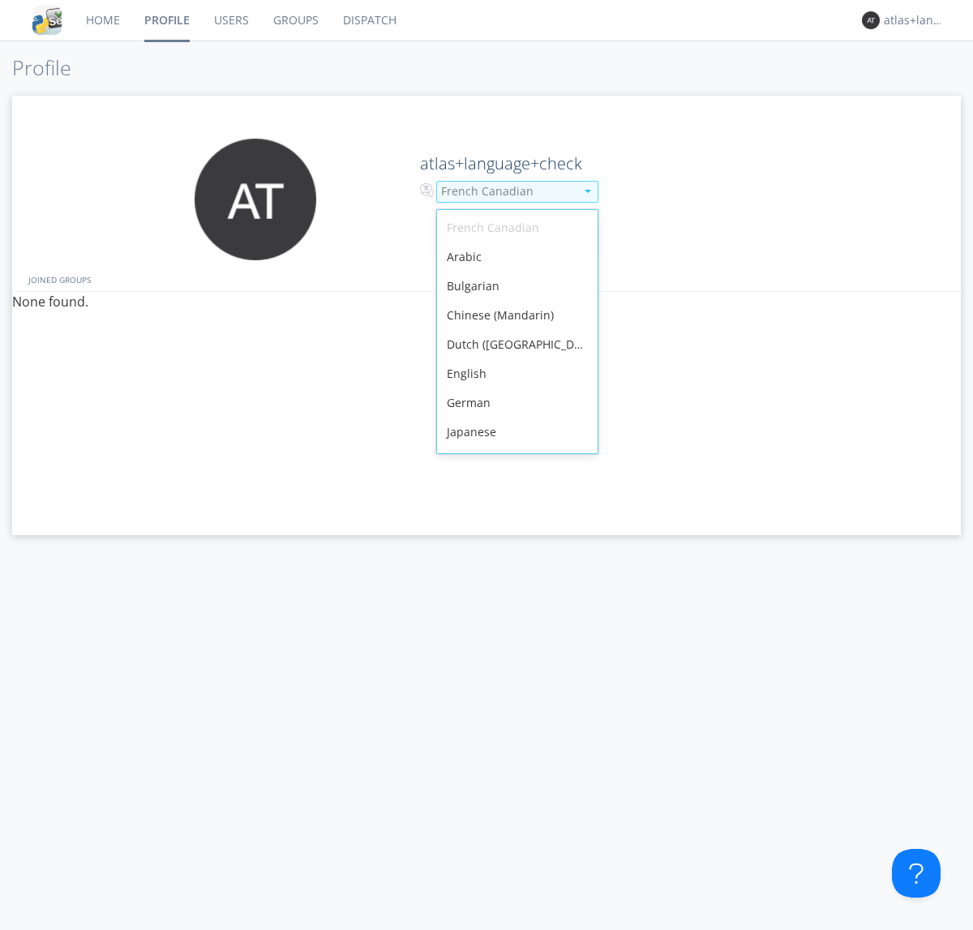  I want to click on img: caret-up-sm.svg, so click(588, 191).